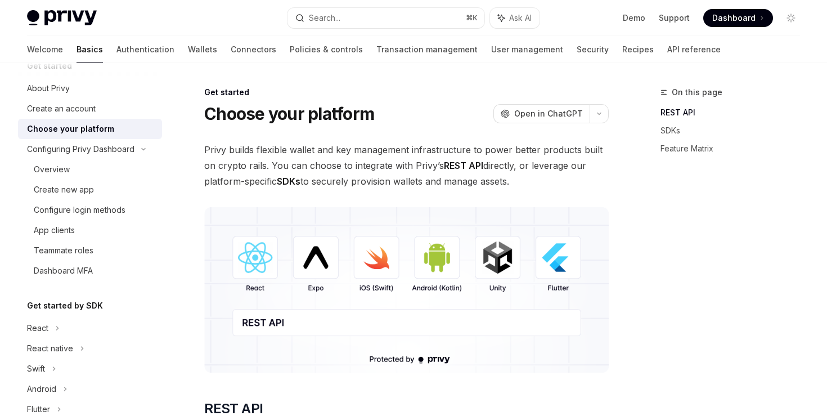  What do you see at coordinates (64, 250) in the screenshot?
I see `div: Teammate roles` at bounding box center [64, 250].